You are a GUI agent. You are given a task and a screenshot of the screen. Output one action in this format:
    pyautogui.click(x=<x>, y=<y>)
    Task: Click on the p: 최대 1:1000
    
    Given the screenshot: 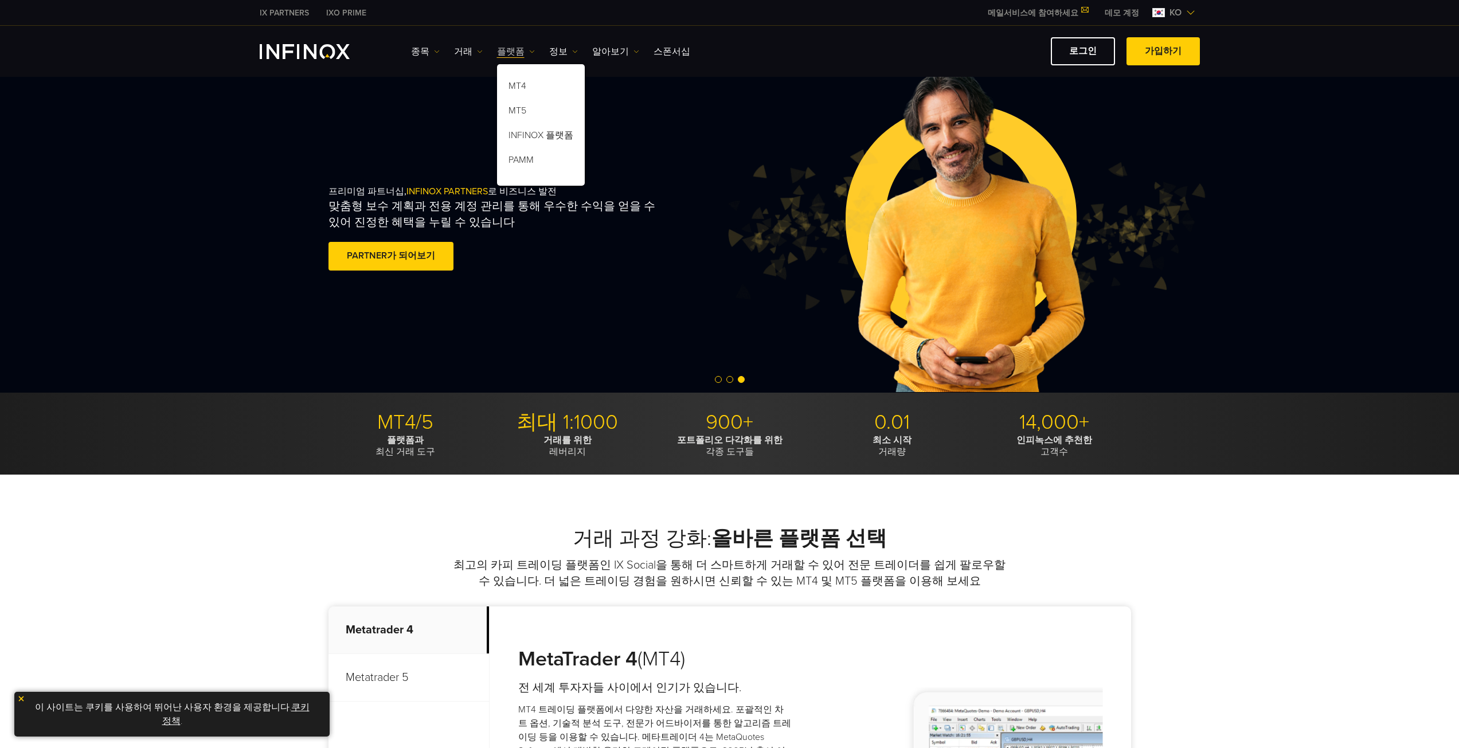 What is the action you would take?
    pyautogui.click(x=568, y=423)
    